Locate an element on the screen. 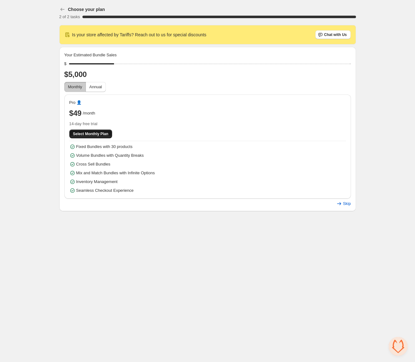  h3: Choose your plan is located at coordinates (87, 9).